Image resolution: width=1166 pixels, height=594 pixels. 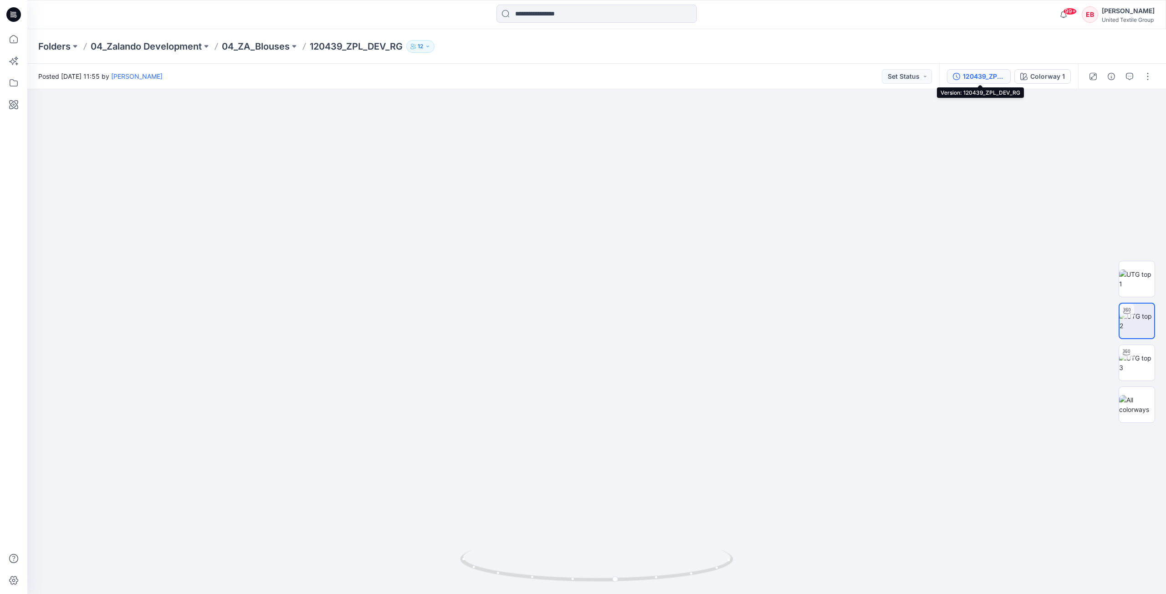 I want to click on p: 120439_ZPL_DEV_RG, so click(x=356, y=46).